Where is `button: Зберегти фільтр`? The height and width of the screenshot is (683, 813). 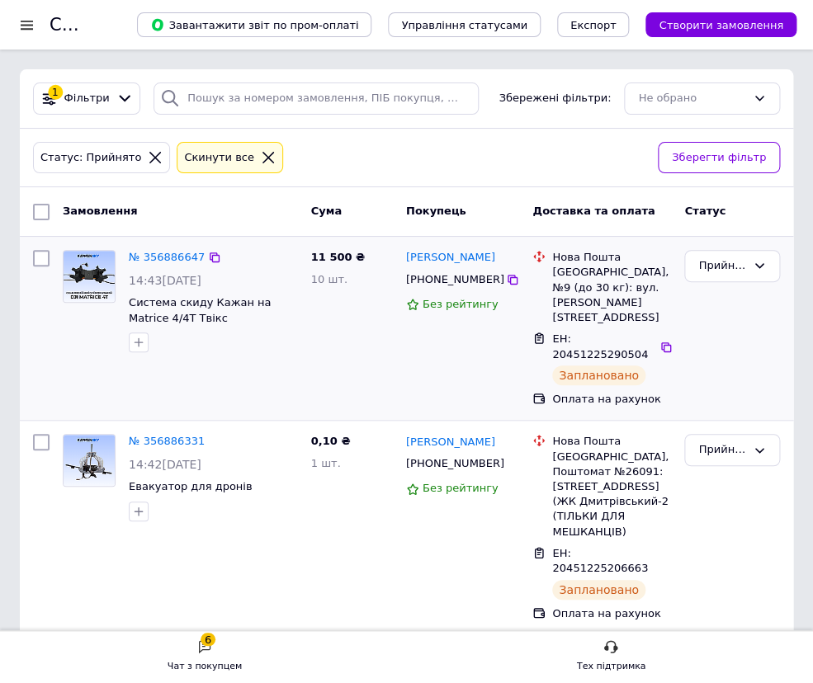
button: Зберегти фільтр is located at coordinates (719, 158).